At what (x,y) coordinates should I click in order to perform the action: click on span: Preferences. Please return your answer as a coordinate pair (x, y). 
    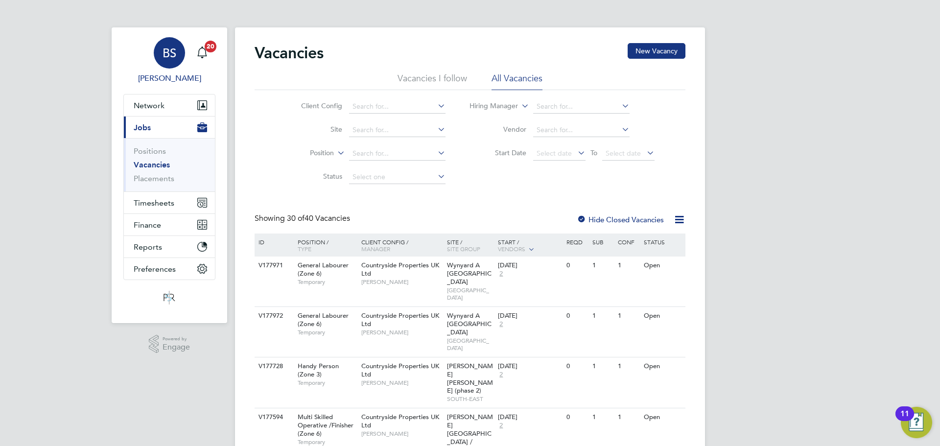
    Looking at the image, I should click on (155, 269).